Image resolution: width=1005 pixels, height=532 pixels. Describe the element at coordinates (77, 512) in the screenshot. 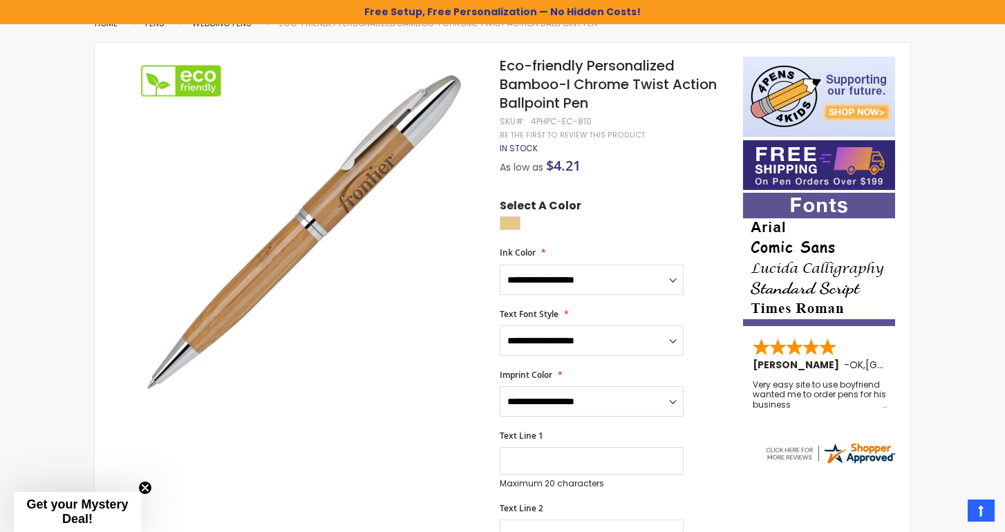

I see `span: Get your Mystery Deal!` at that location.